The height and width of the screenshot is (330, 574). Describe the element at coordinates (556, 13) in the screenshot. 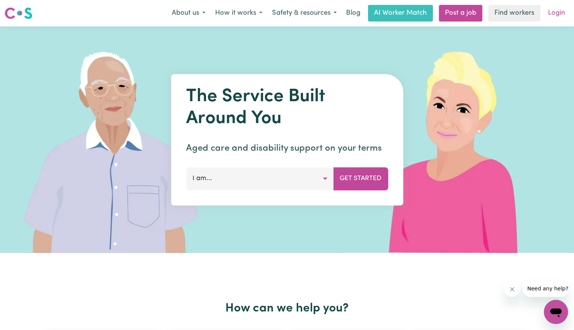

I see `a: Login` at that location.